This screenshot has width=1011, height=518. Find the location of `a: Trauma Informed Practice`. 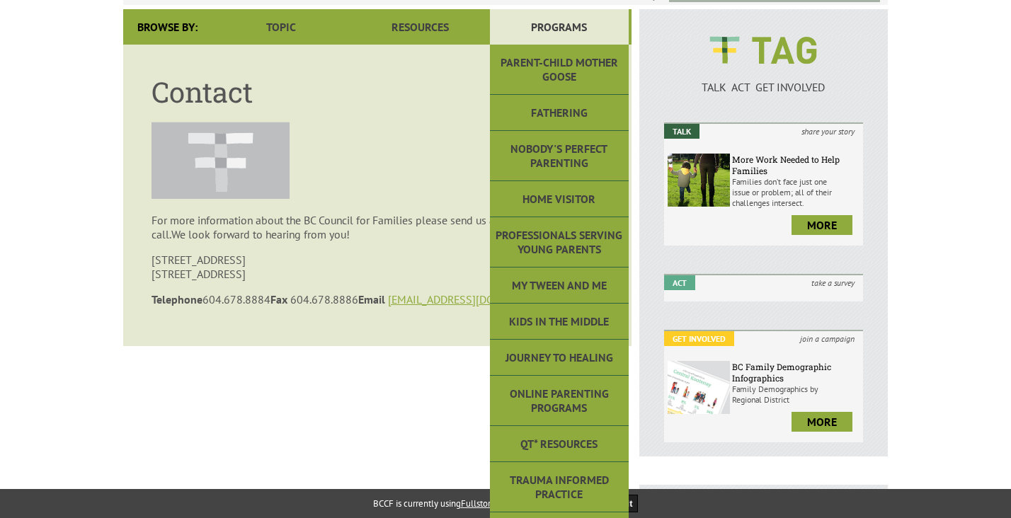

a: Trauma Informed Practice is located at coordinates (559, 487).